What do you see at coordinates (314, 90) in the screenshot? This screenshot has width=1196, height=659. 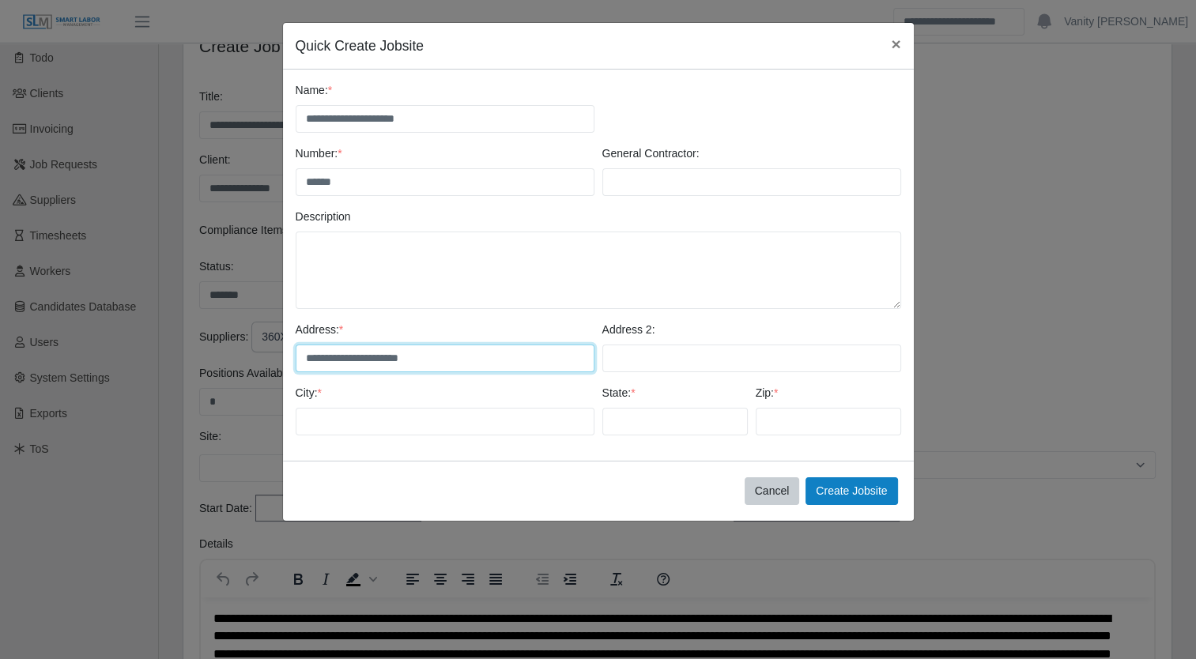 I see `label: Name:` at bounding box center [314, 90].